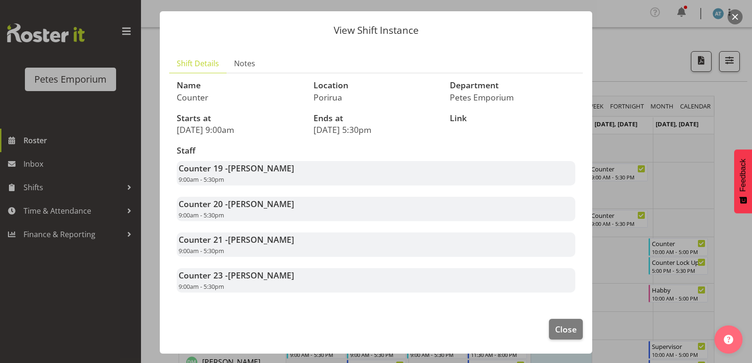 The height and width of the screenshot is (363, 752). Describe the element at coordinates (513, 118) in the screenshot. I see `h3: Link` at that location.